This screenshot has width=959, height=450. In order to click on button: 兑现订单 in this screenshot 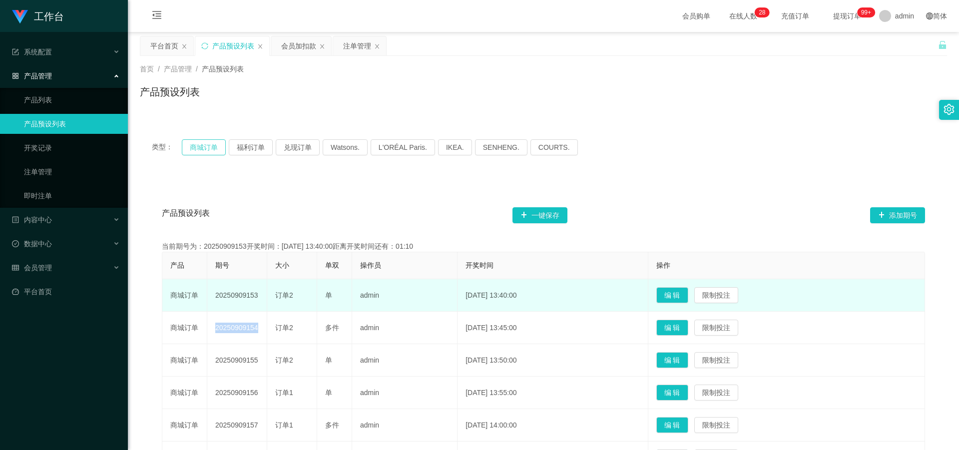, I will do `click(298, 147)`.